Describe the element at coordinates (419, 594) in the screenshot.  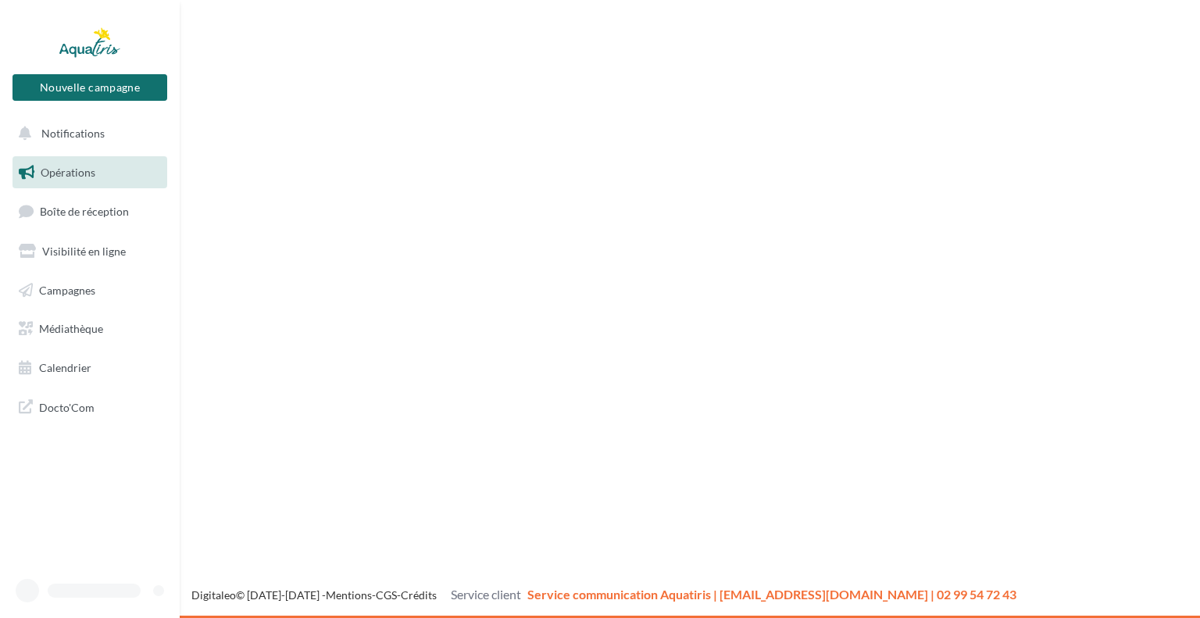
I see `a: Crédits` at that location.